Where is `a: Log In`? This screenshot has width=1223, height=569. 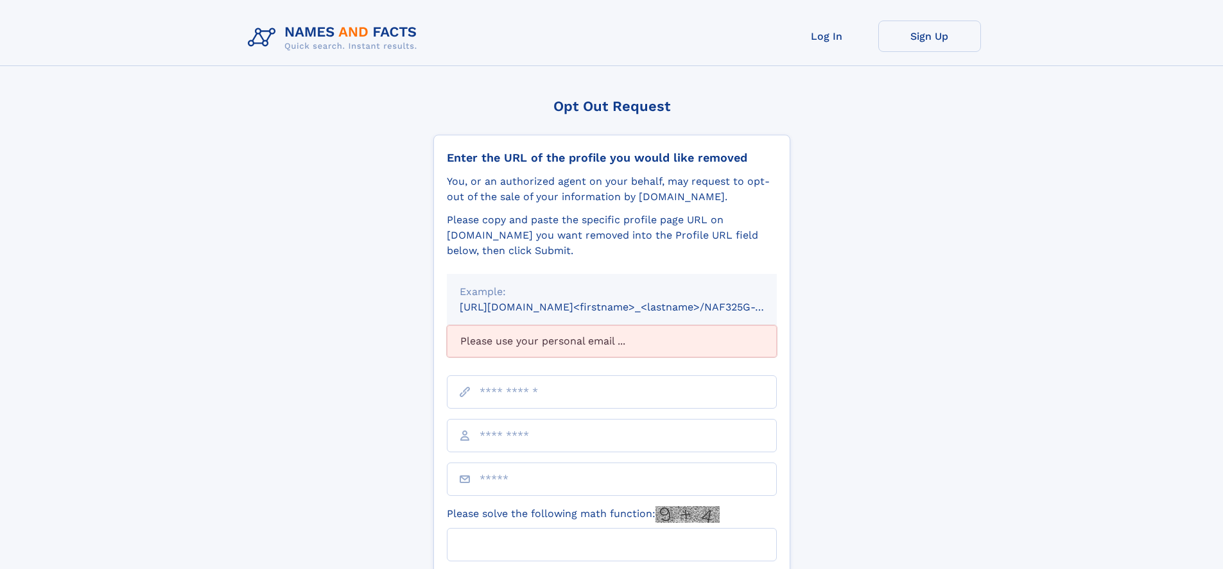
a: Log In is located at coordinates (827, 36).